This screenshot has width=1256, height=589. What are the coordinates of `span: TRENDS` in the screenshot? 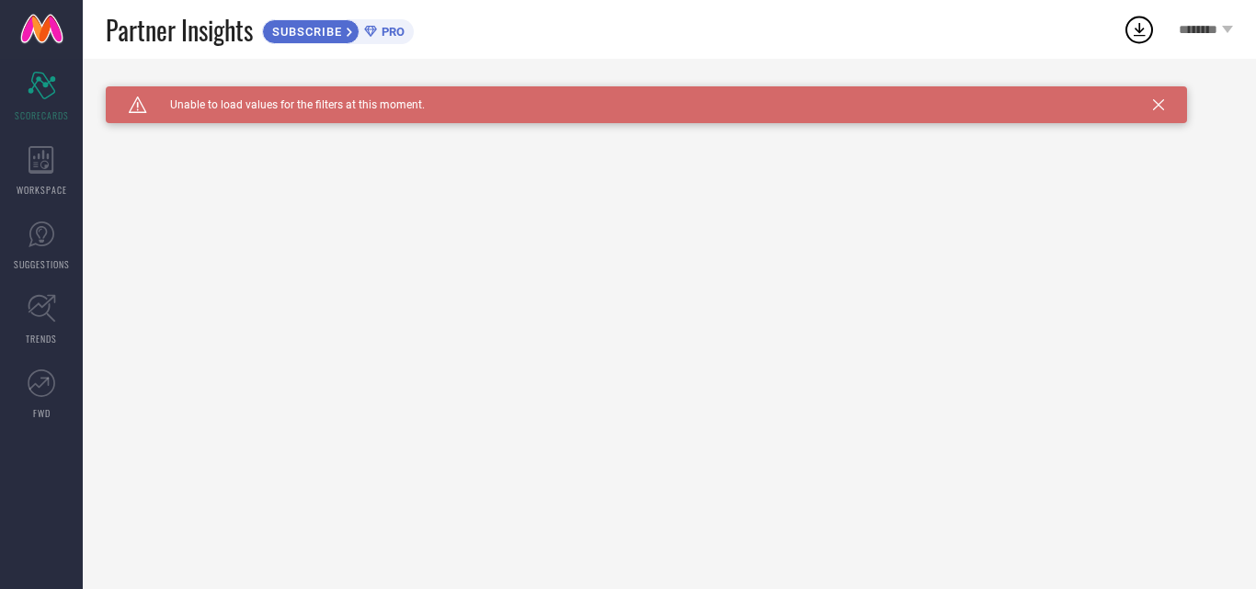 It's located at (41, 338).